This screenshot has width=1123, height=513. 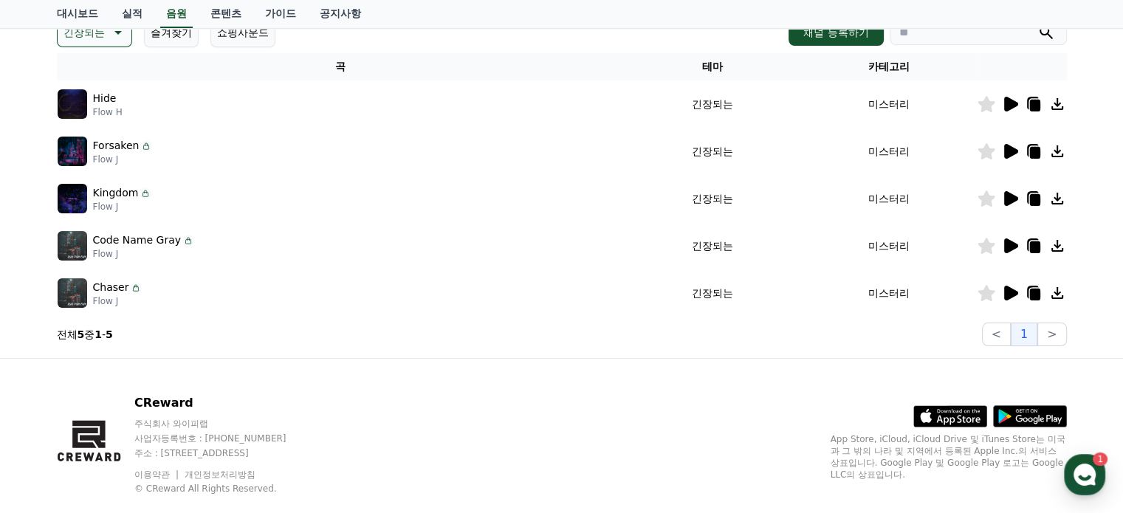 What do you see at coordinates (224, 489) in the screenshot?
I see `p: © CReward All Rights Reserved.` at bounding box center [224, 489].